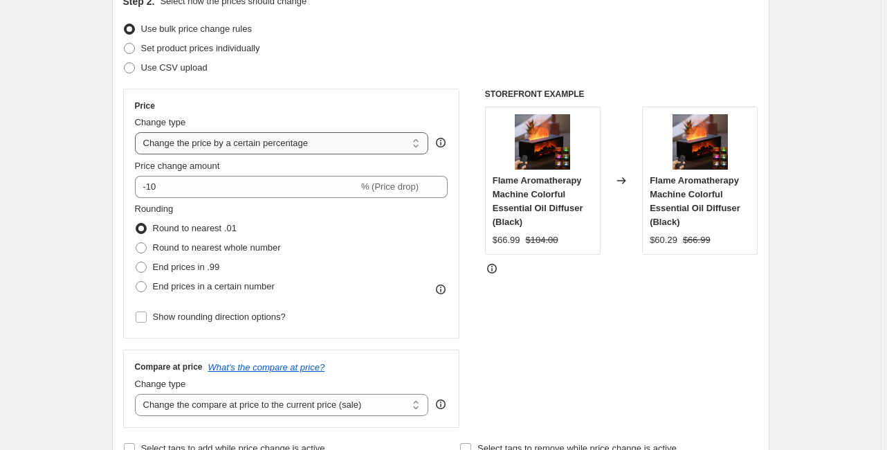 The height and width of the screenshot is (450, 887). What do you see at coordinates (197, 28) in the screenshot?
I see `span: Use bulk price change rules` at bounding box center [197, 28].